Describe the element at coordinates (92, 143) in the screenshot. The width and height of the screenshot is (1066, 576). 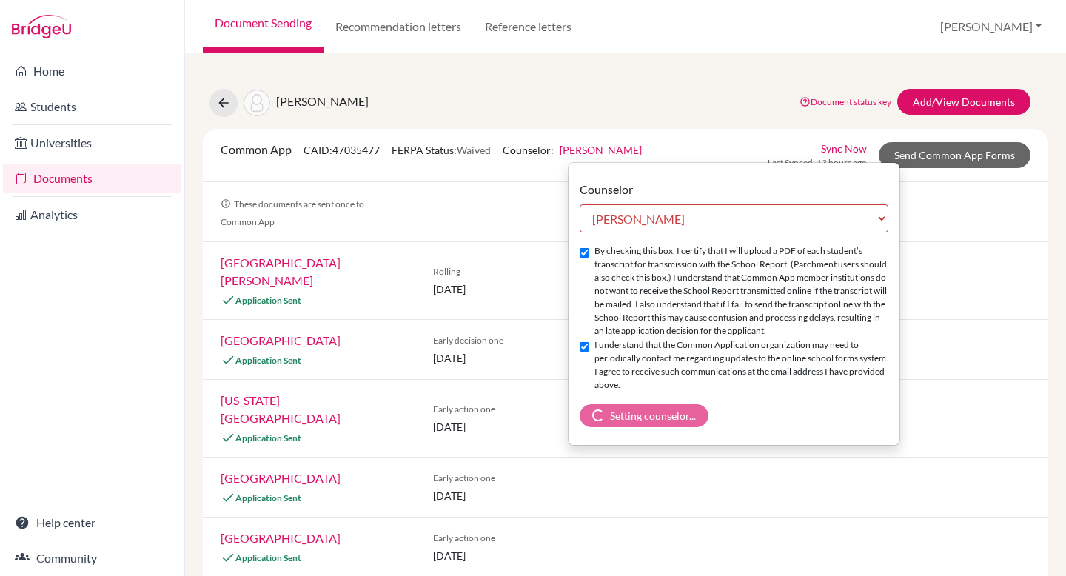
I see `a: Universities` at that location.